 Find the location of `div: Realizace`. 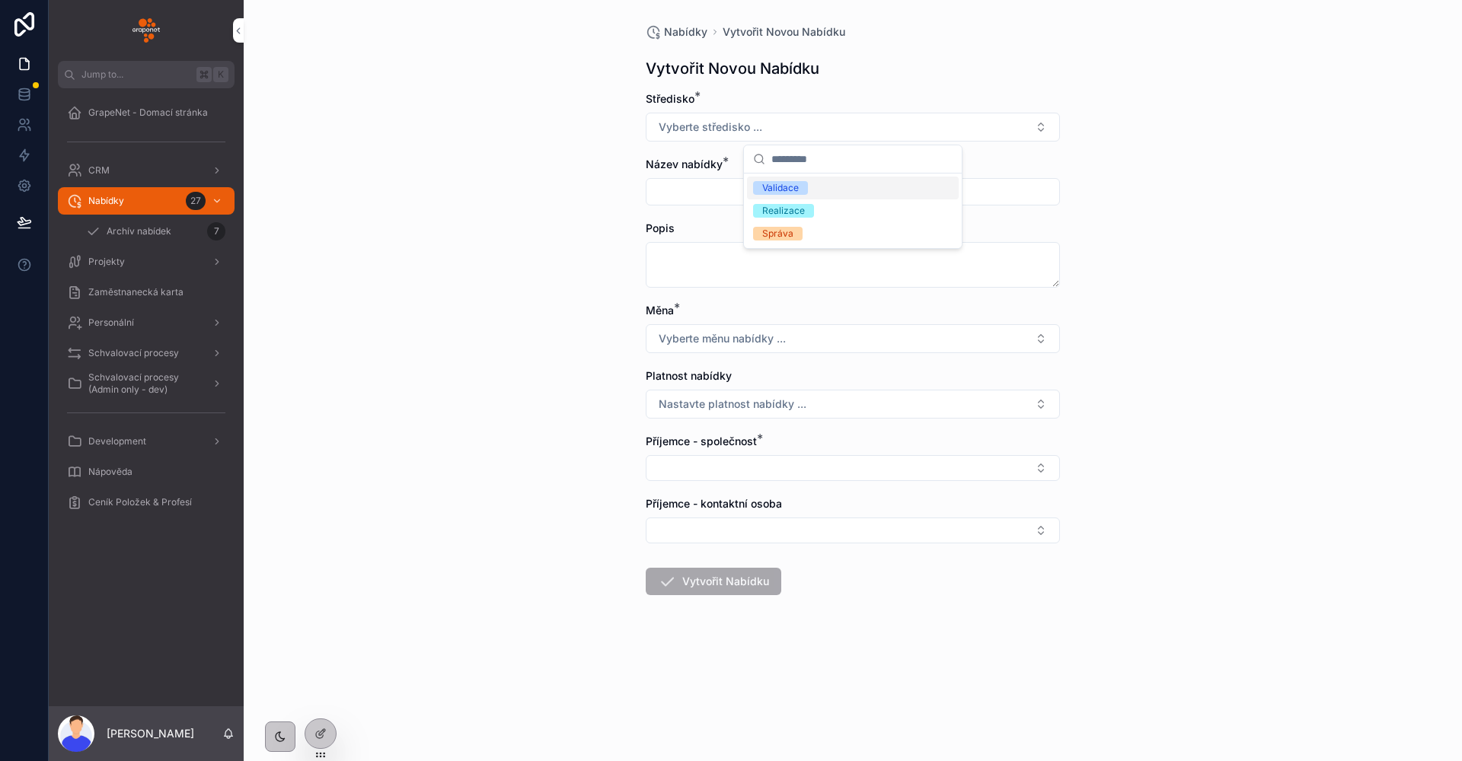

div: Realizace is located at coordinates (783, 211).